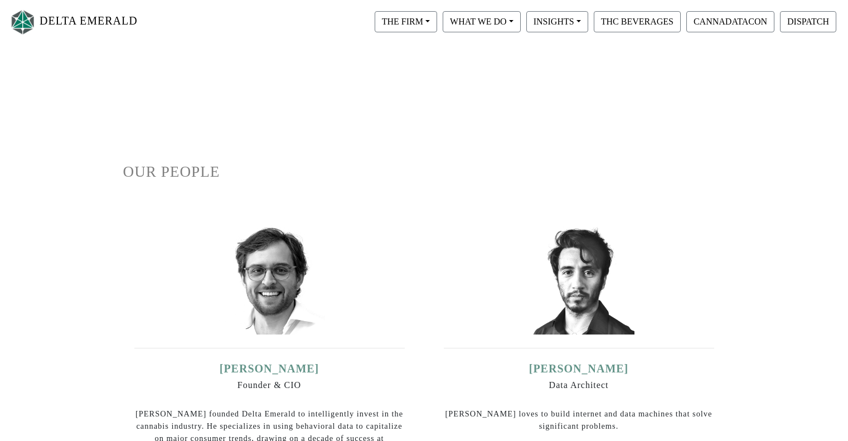 Image resolution: width=848 pixels, height=441 pixels. What do you see at coordinates (731, 22) in the screenshot?
I see `button: CANNADATACON` at bounding box center [731, 22].